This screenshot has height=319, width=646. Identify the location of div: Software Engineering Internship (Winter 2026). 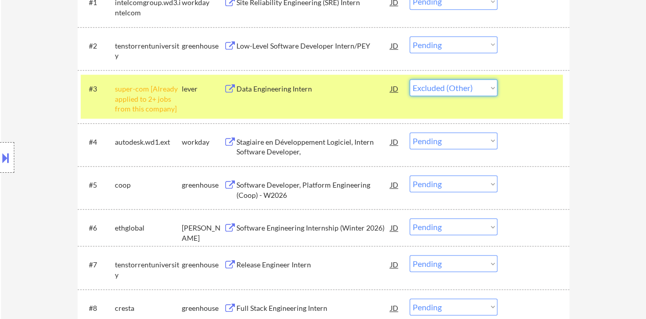
(314, 228).